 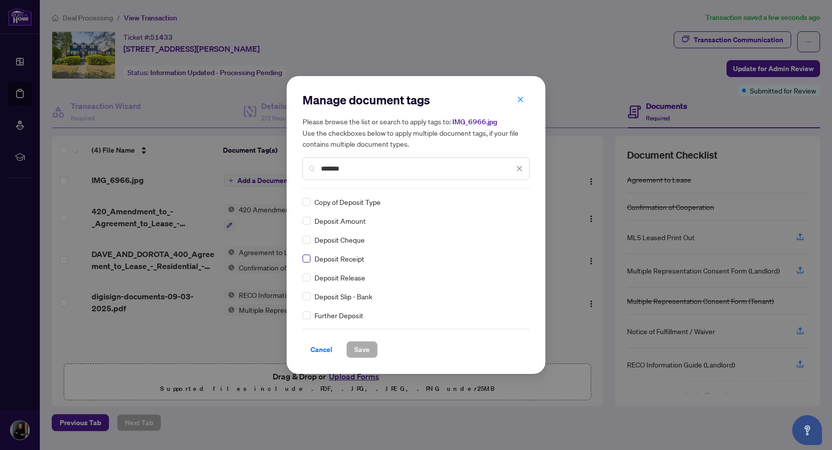 I want to click on span: Deposit Cheque, so click(x=339, y=240).